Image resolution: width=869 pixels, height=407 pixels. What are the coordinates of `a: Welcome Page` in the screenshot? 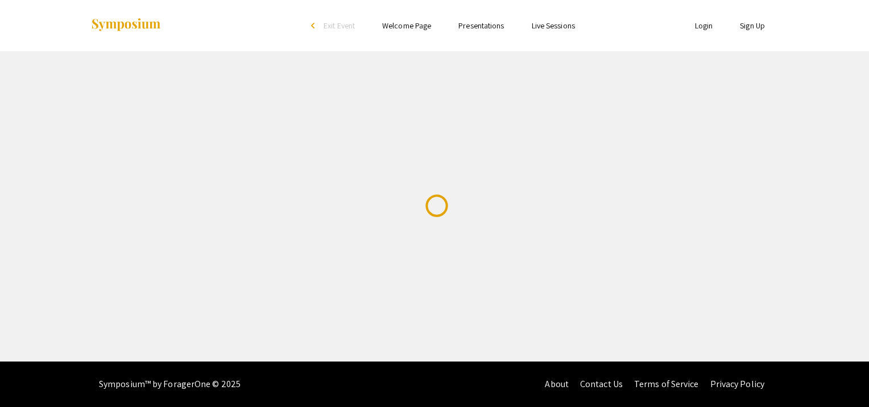 It's located at (407, 26).